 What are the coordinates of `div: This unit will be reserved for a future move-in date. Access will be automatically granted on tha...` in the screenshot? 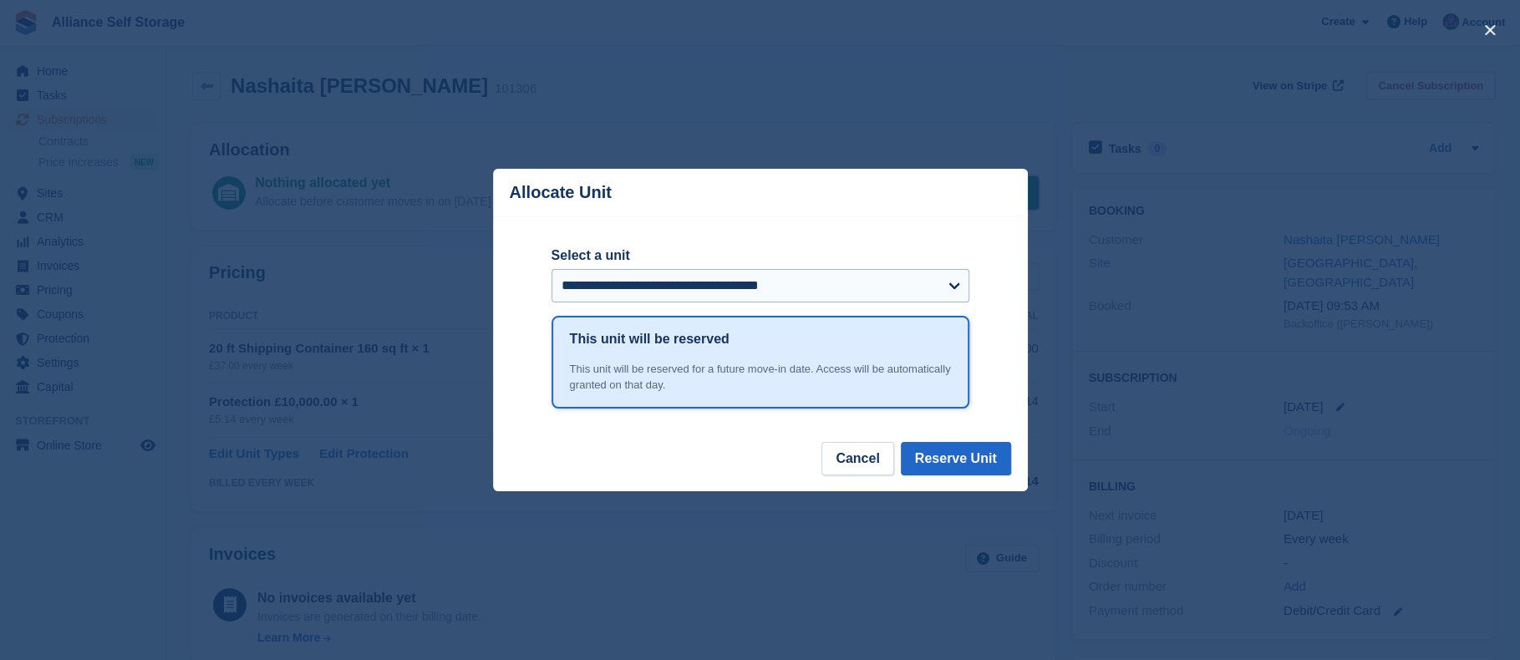 It's located at (760, 377).